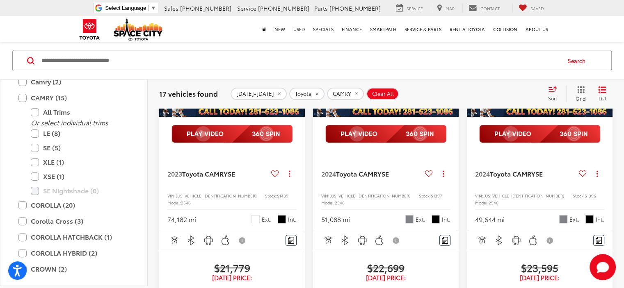  Describe the element at coordinates (74, 98) in the screenshot. I see `label: CAMRY (15)` at that location.